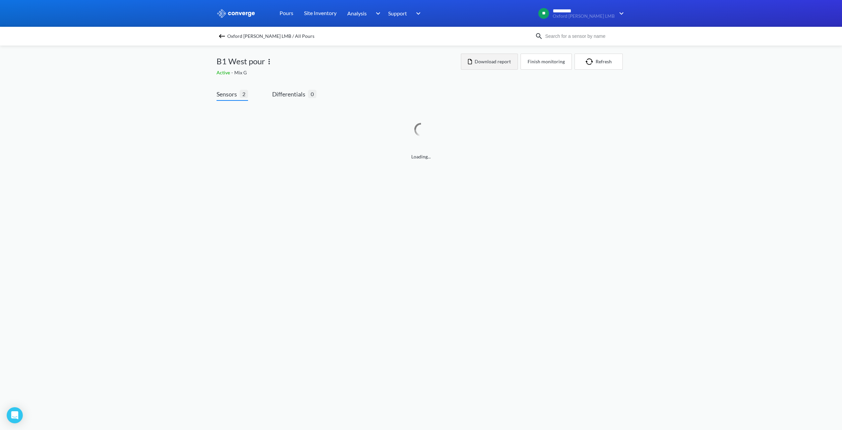  I want to click on img: logo_ewhite.svg, so click(236, 13).